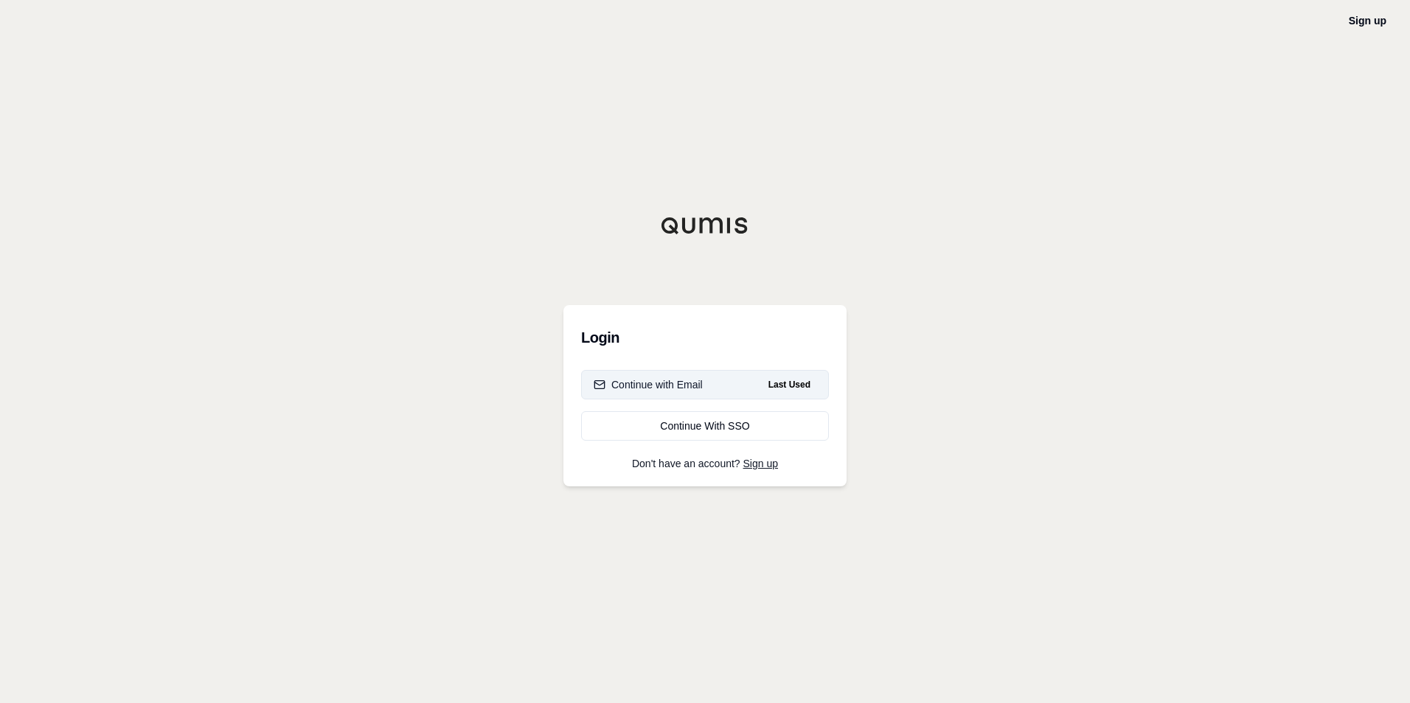 This screenshot has width=1410, height=703. What do you see at coordinates (705, 426) in the screenshot?
I see `div: Continue With SSO` at bounding box center [705, 426].